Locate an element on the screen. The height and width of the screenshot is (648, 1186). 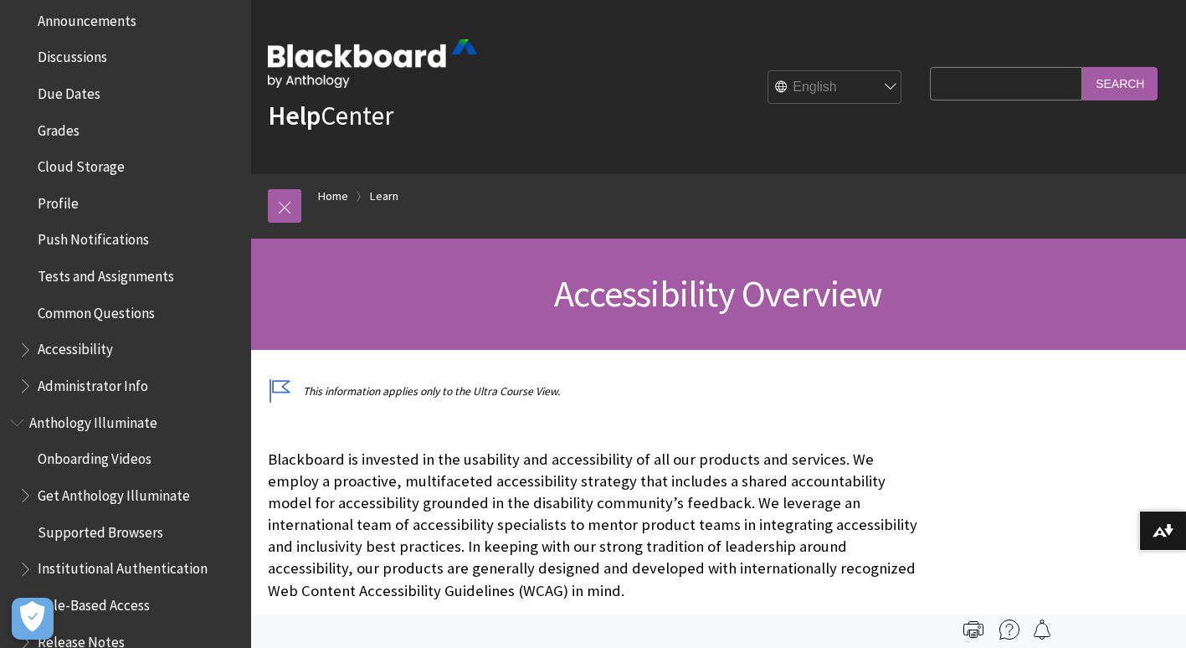
span: Get Anthology Illuminate is located at coordinates (114, 492).